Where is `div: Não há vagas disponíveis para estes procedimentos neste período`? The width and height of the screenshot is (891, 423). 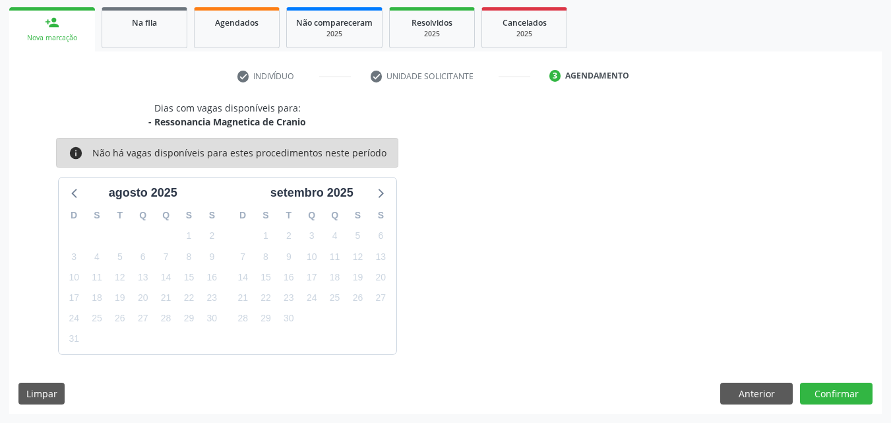
div: Não há vagas disponíveis para estes procedimentos neste período is located at coordinates (239, 153).